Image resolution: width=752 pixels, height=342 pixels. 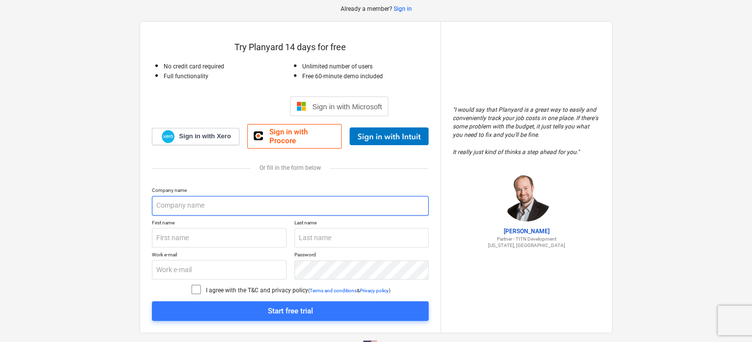 What do you see at coordinates (527, 131) in the screenshot?
I see `p: " I would say that Planyard is a great way to easily and conveniently track your job costs in one...` at bounding box center [527, 131].